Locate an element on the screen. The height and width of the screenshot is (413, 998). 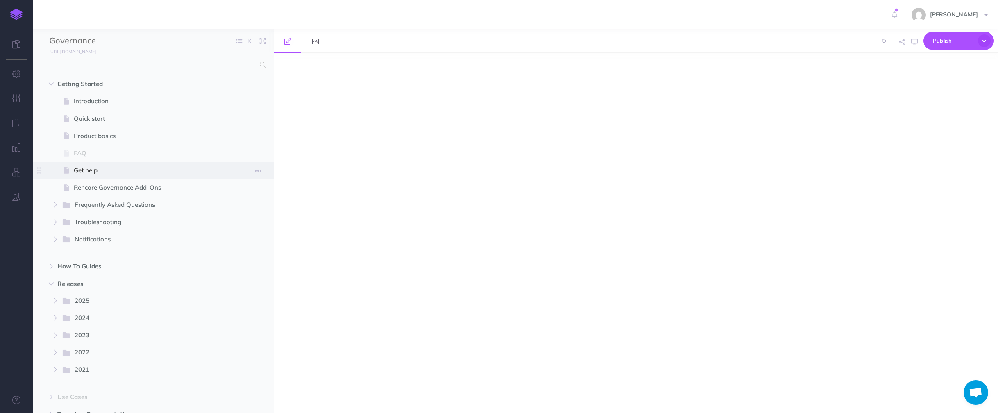
span: Troubleshooting is located at coordinates (143, 223).